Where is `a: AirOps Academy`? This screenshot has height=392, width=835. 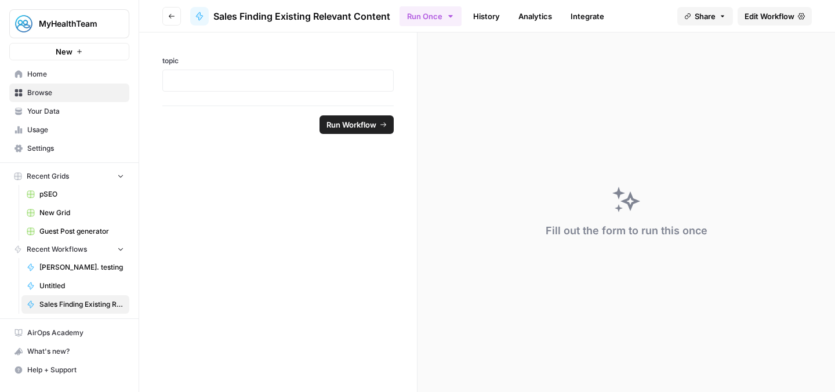
a: AirOps Academy is located at coordinates (69, 333).